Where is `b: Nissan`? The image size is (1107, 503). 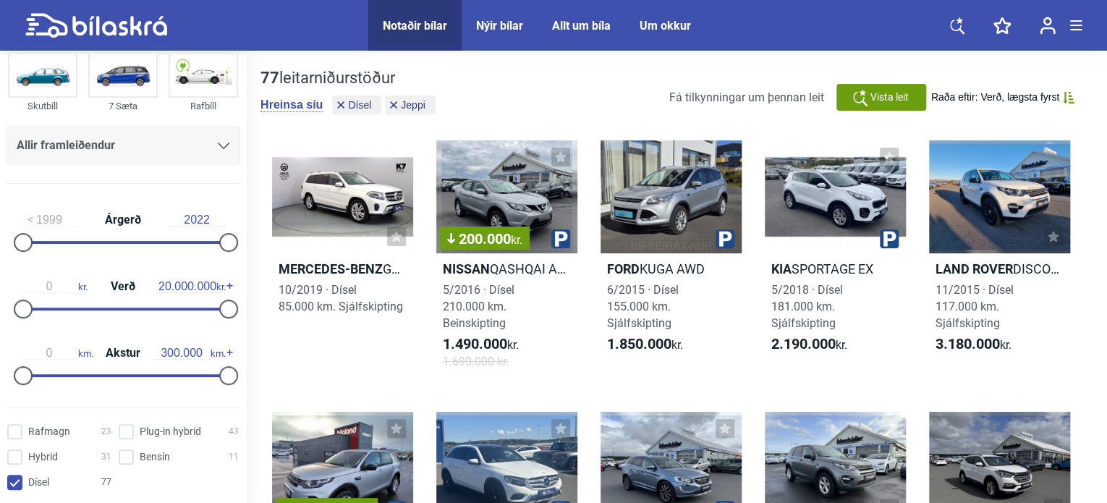
b: Nissan is located at coordinates (466, 268).